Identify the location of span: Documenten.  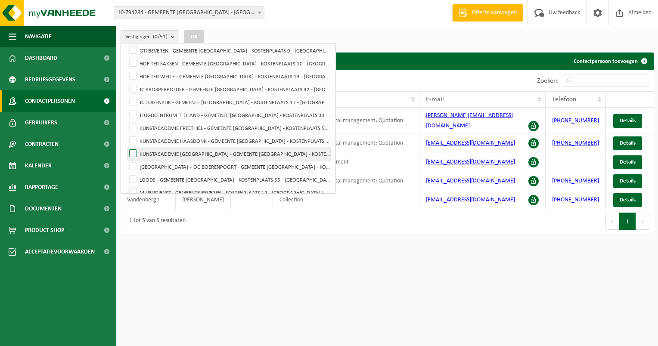
(43, 209).